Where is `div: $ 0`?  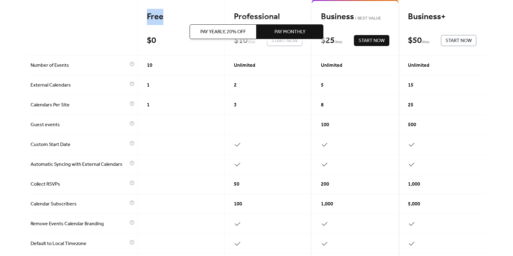 div: $ 0 is located at coordinates (151, 41).